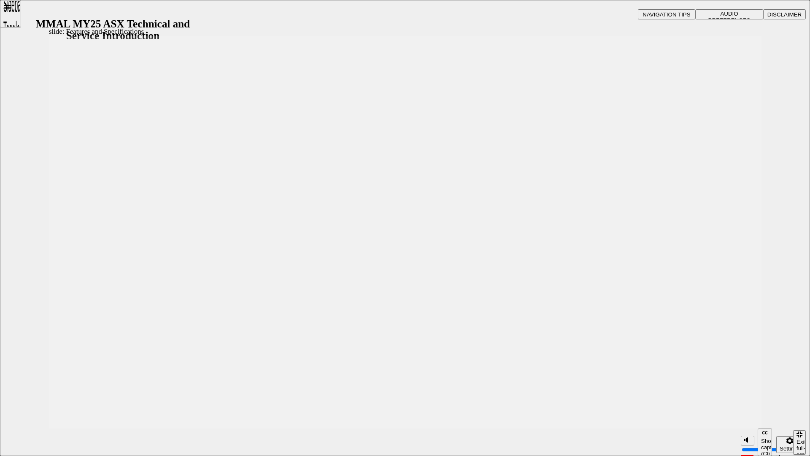  Describe the element at coordinates (790, 444) in the screenshot. I see `button: Settings` at that location.